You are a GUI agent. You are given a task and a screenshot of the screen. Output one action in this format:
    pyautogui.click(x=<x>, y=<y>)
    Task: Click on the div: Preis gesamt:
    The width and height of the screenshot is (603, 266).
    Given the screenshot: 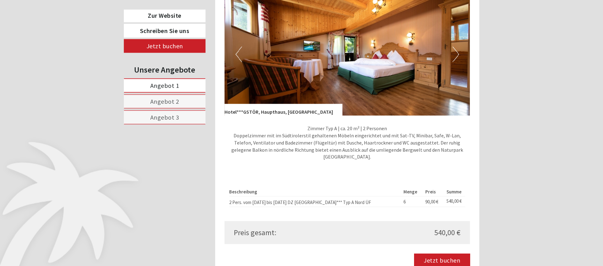 What is the action you would take?
    pyautogui.click(x=288, y=233)
    